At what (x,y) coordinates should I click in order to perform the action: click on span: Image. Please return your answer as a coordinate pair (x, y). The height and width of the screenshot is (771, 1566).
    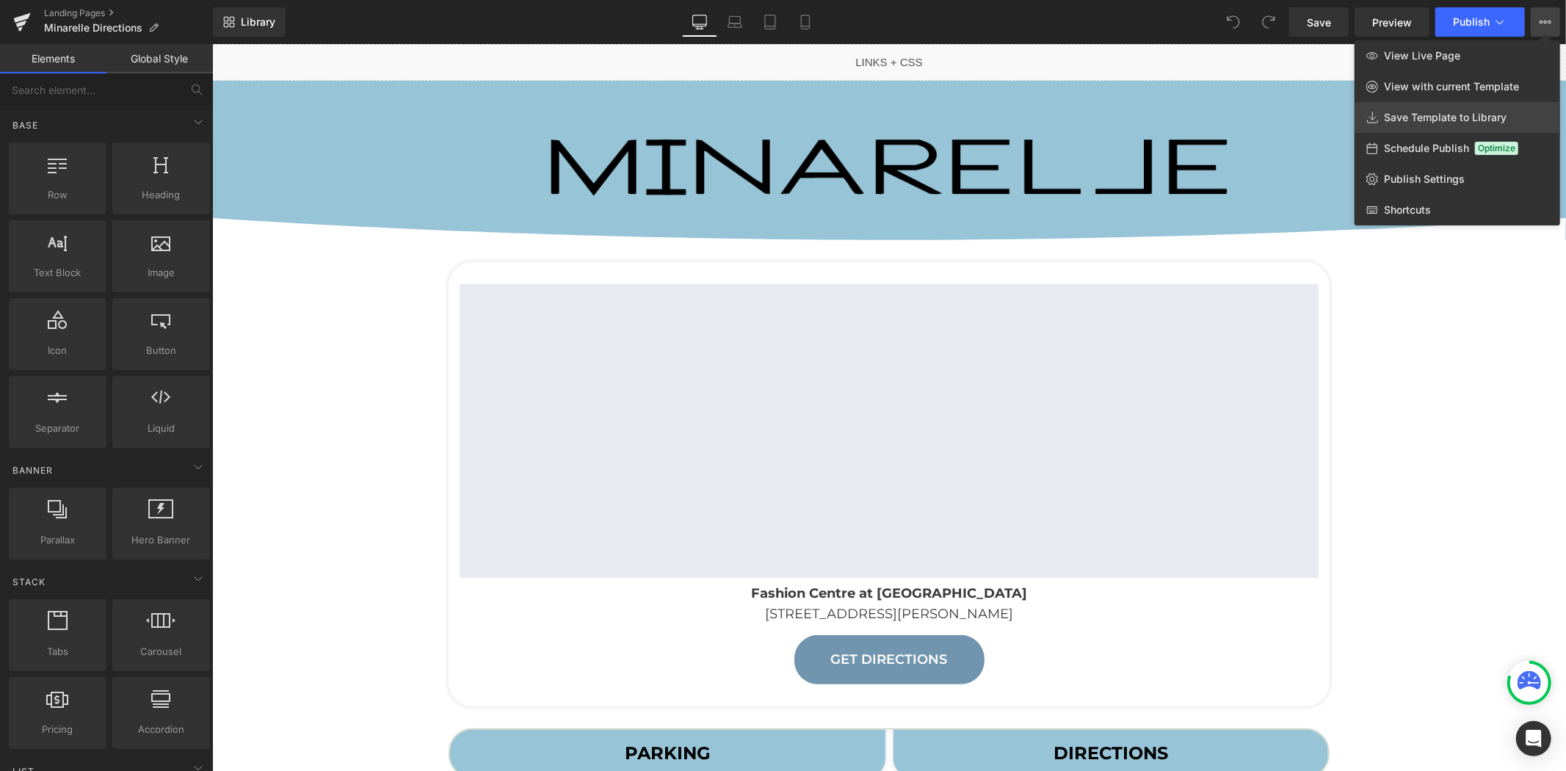
    Looking at the image, I should click on (161, 272).